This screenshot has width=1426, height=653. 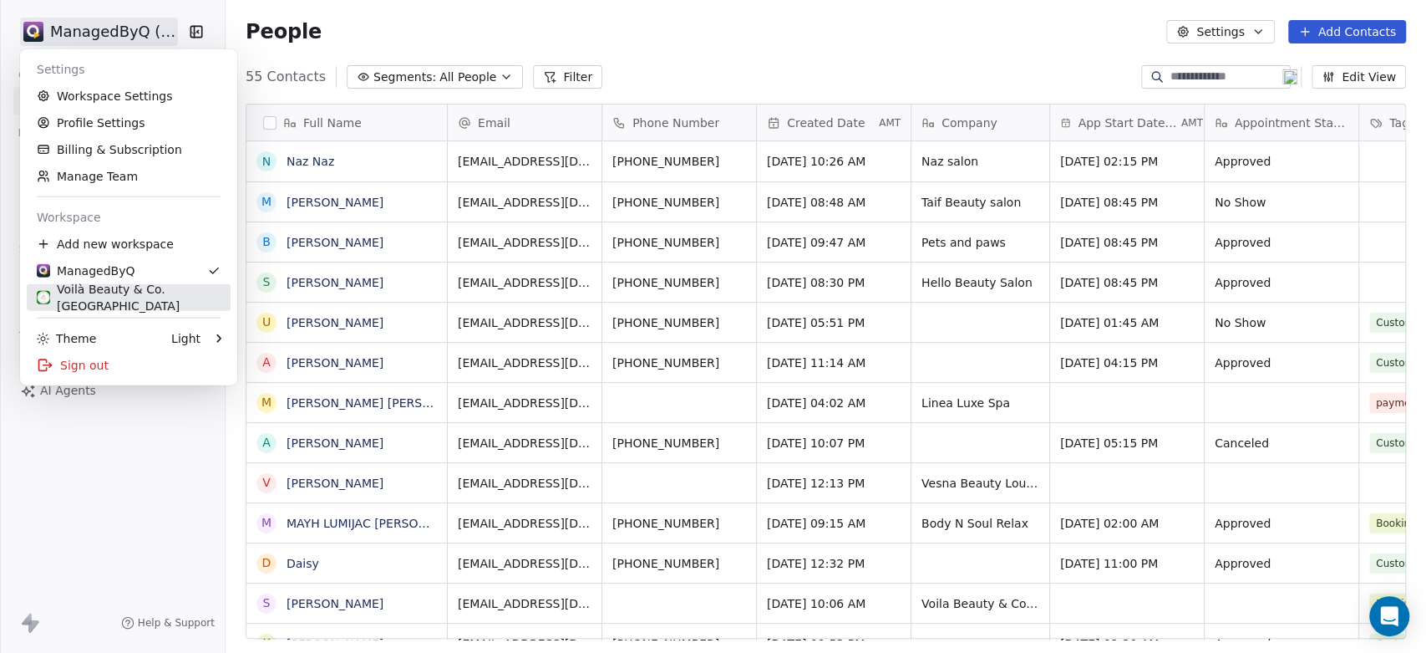 What do you see at coordinates (129, 176) in the screenshot?
I see `a: Manage Team` at bounding box center [129, 176].